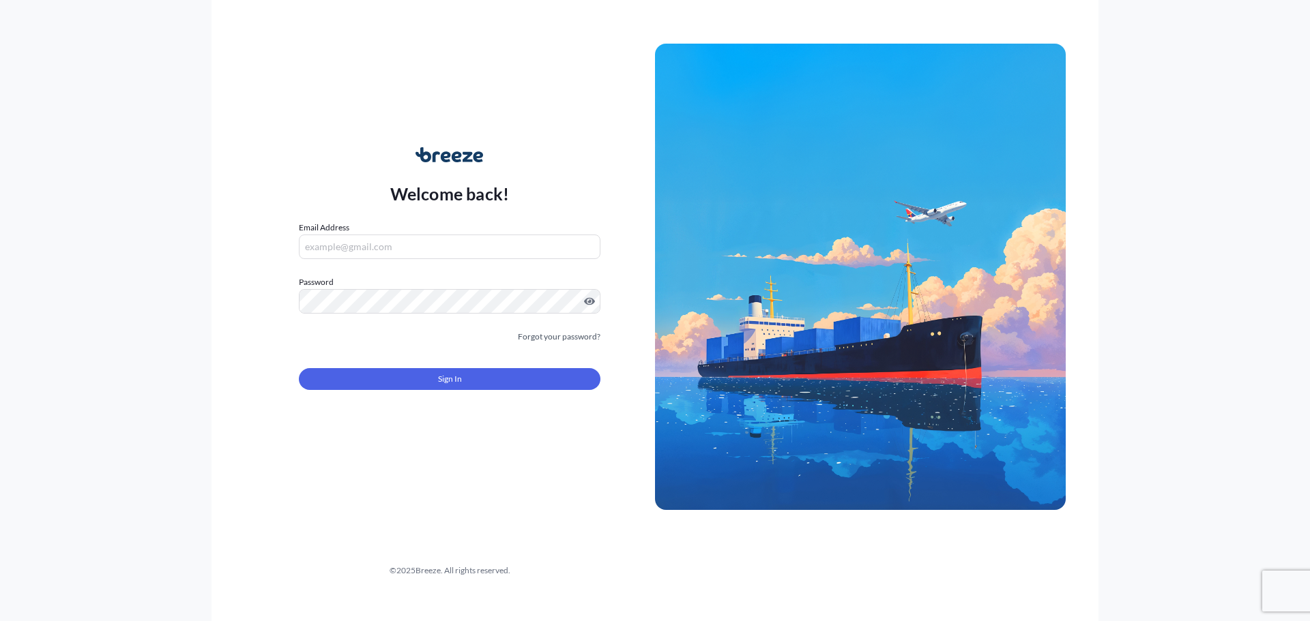 This screenshot has width=1310, height=621. Describe the element at coordinates (450, 379) in the screenshot. I see `span: Sign In` at that location.